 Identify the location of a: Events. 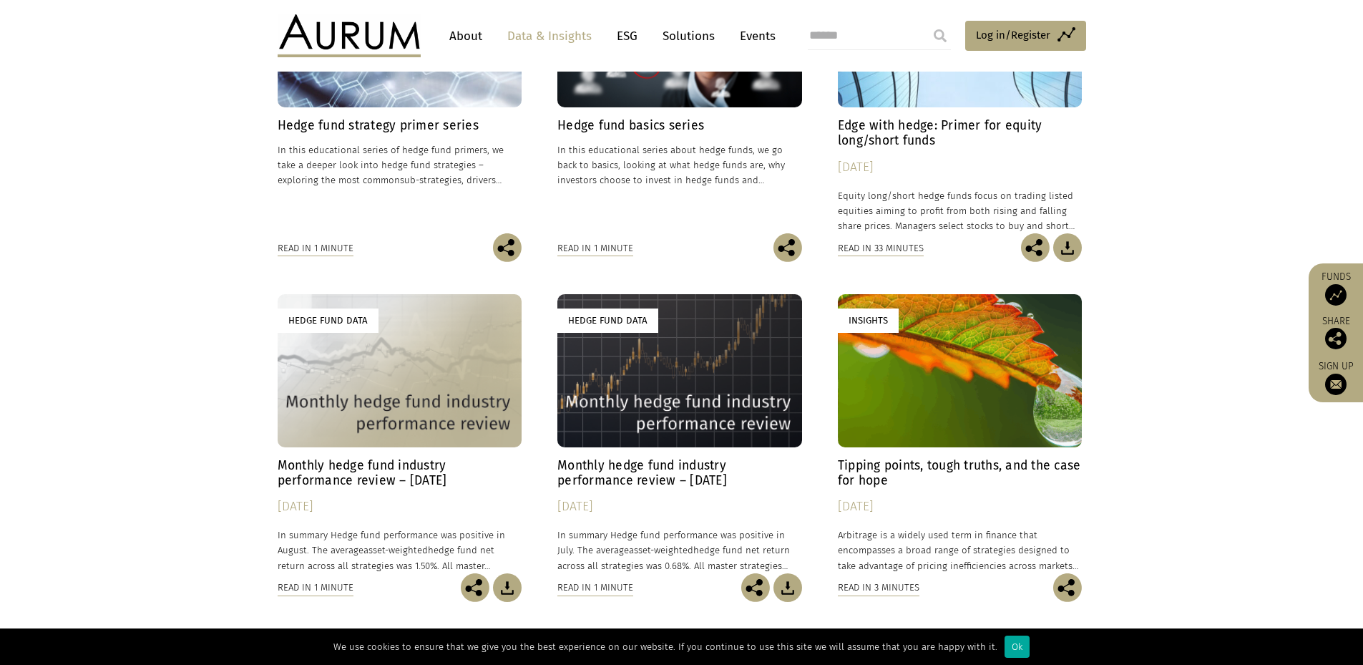
(754, 36).